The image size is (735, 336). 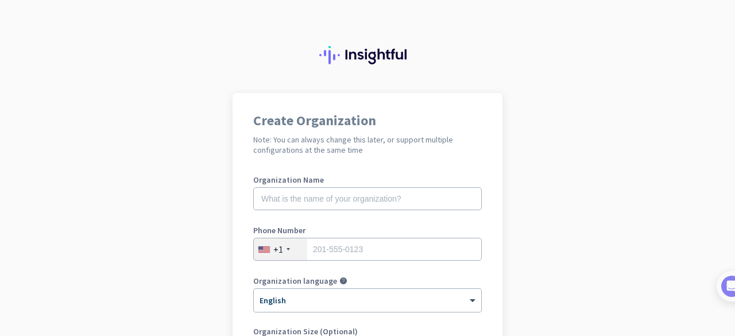 I want to click on label: Organization language, so click(x=295, y=281).